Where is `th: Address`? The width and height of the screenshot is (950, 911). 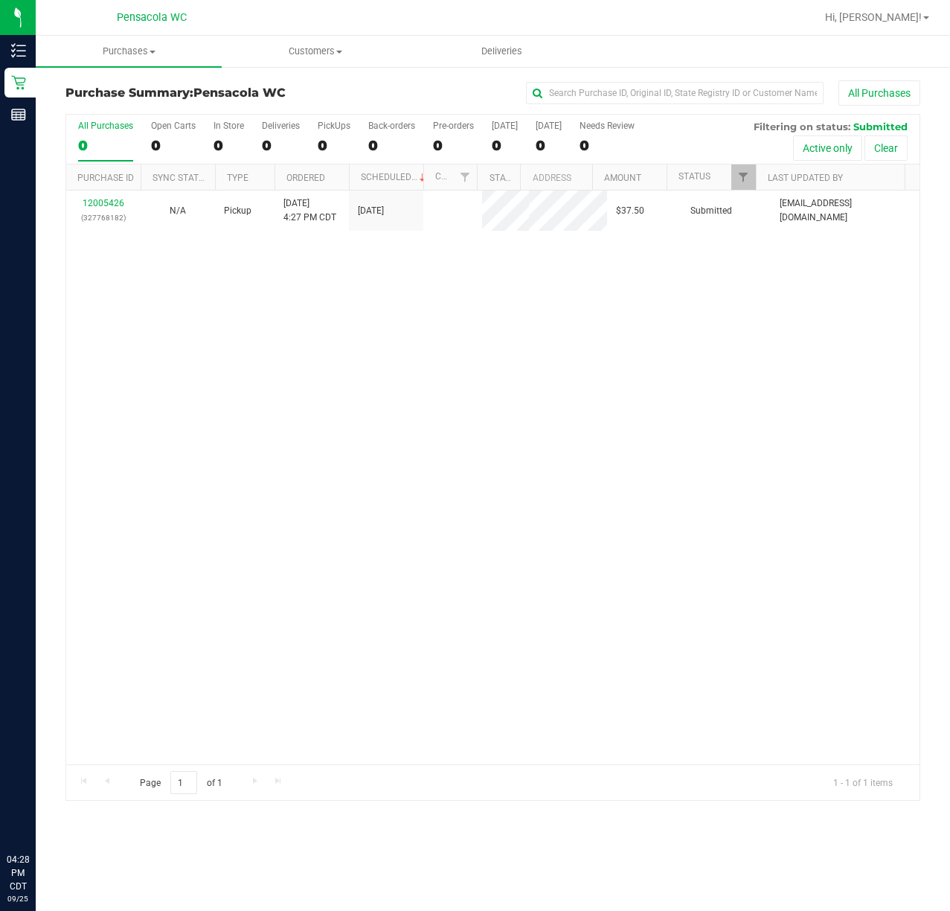 th: Address is located at coordinates (556, 177).